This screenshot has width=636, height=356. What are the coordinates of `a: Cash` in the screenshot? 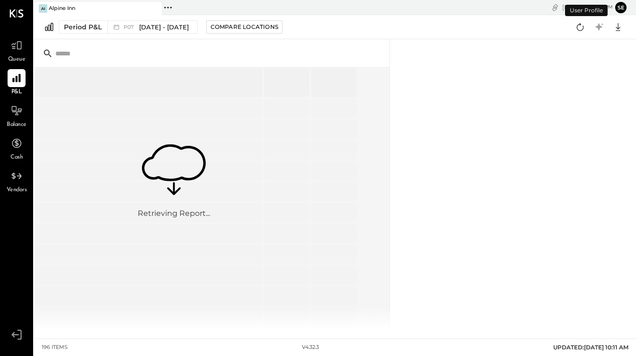 It's located at (17, 148).